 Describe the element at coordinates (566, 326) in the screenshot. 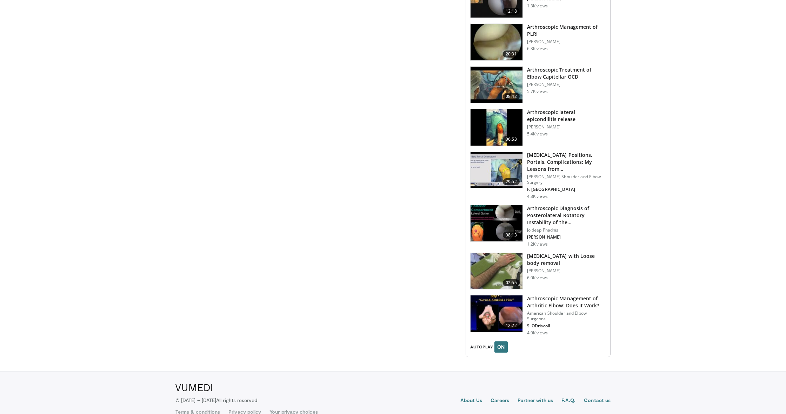

I see `p: S. ODriscoll` at that location.